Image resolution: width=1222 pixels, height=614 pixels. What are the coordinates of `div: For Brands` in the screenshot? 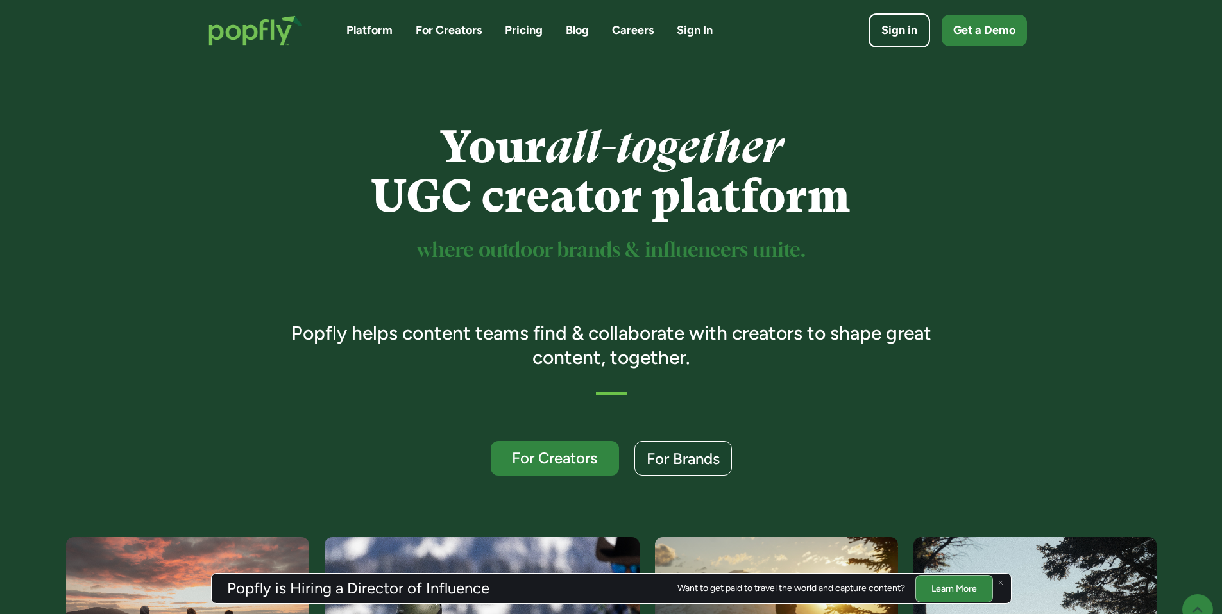 It's located at (683, 458).